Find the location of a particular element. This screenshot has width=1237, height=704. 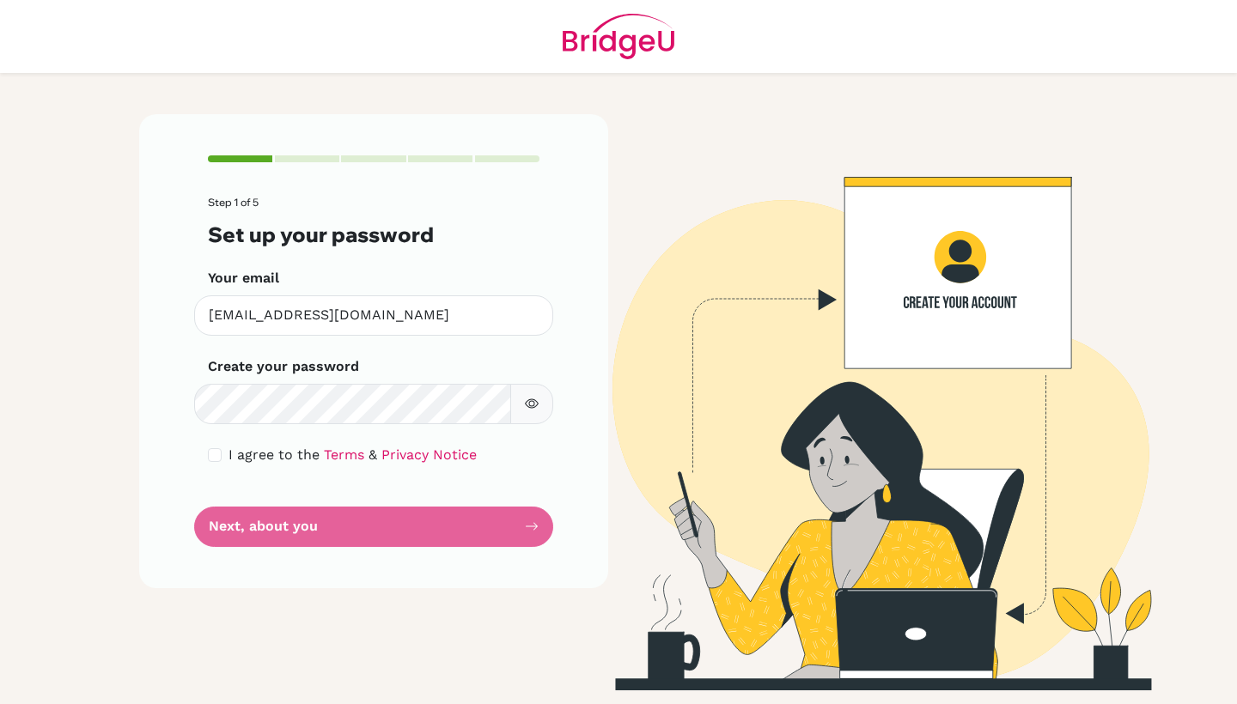

span: Step 1 of 5 is located at coordinates (233, 202).